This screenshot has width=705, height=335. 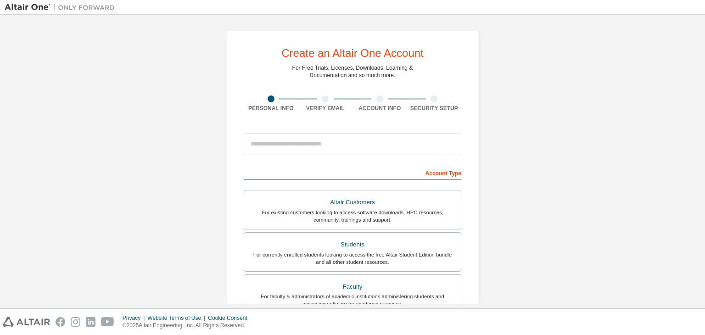 What do you see at coordinates (107, 322) in the screenshot?
I see `img: youtube.svg` at bounding box center [107, 322].